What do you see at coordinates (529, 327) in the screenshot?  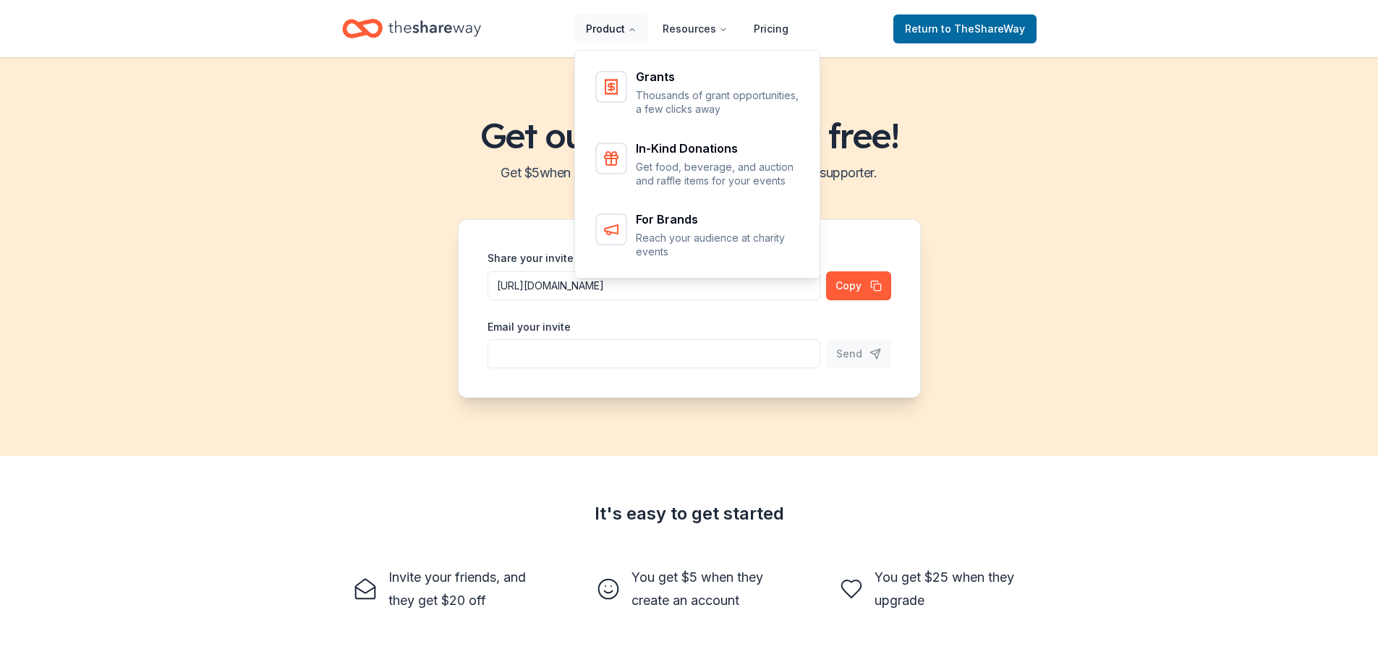 I see `label: Email your invite` at bounding box center [529, 327].